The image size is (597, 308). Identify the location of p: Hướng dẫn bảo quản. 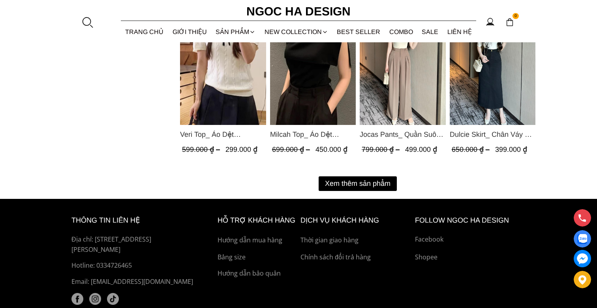
(257, 273).